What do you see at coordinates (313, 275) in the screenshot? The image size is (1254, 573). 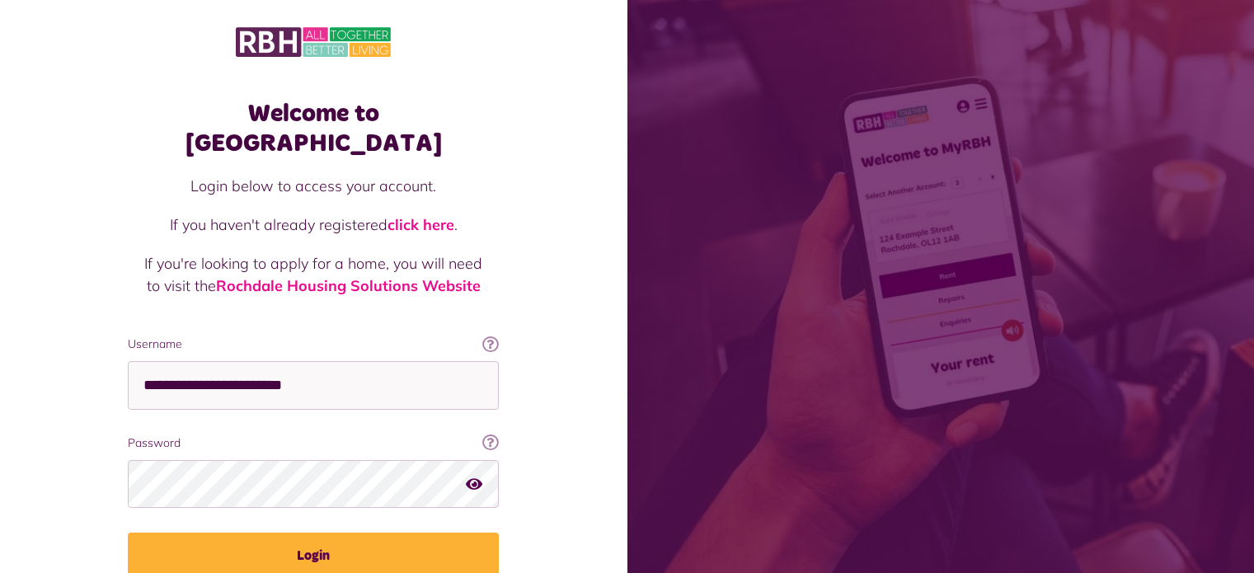 I see `p: If you're looking to apply for a home, you will need to visit the` at bounding box center [313, 275].